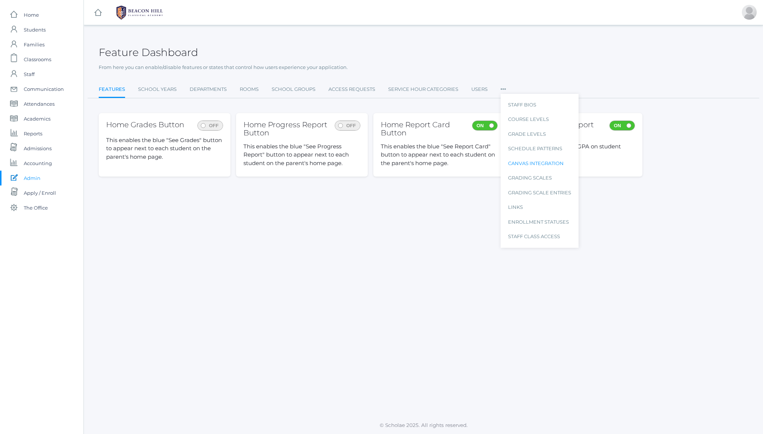 Image resolution: width=763 pixels, height=434 pixels. I want to click on a: Departments, so click(208, 89).